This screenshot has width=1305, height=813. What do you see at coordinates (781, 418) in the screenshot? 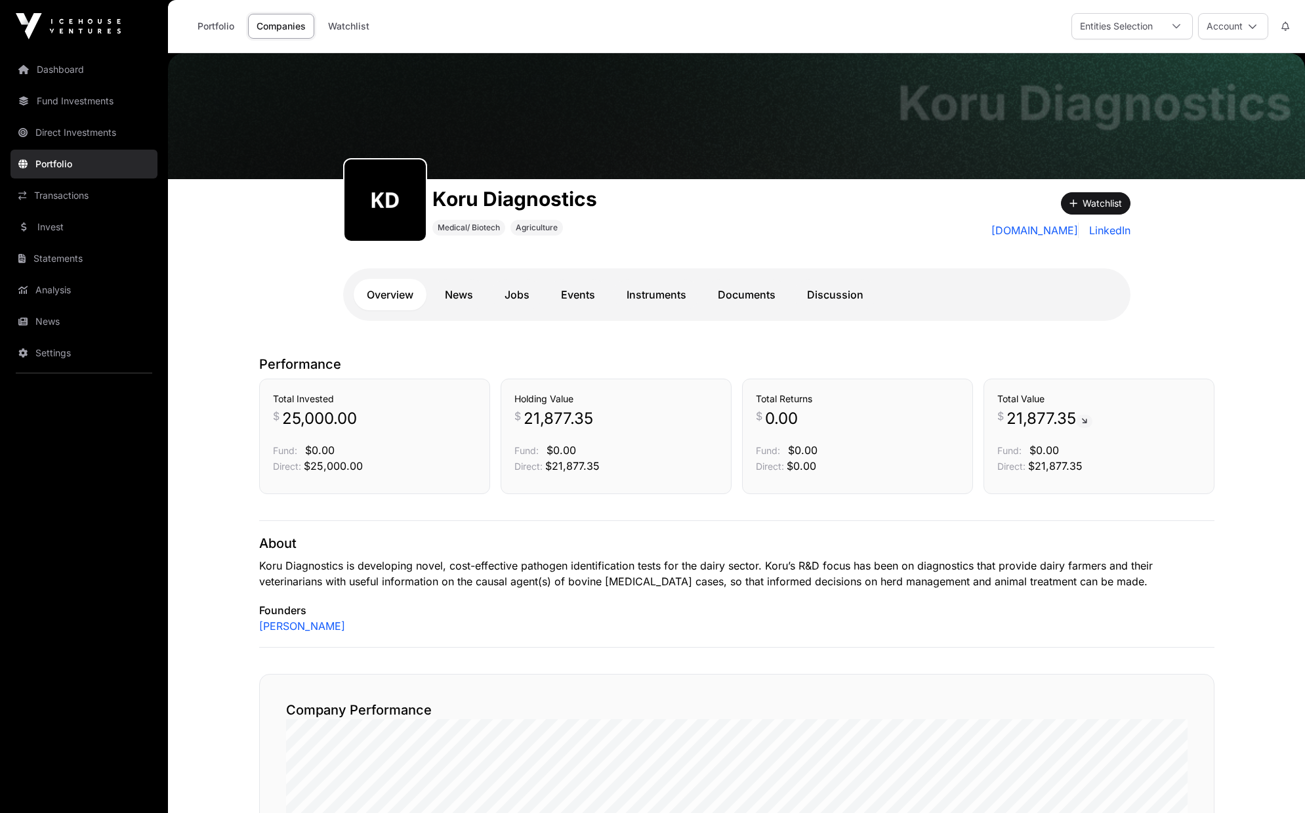
I see `span: 0.00` at bounding box center [781, 418].